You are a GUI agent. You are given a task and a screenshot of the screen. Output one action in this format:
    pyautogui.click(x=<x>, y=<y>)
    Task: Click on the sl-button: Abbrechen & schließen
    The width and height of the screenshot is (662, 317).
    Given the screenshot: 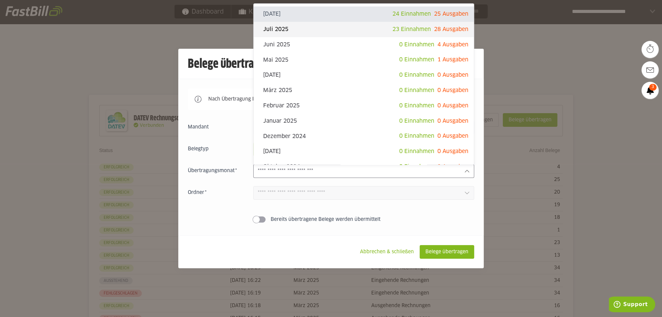 What is the action you would take?
    pyautogui.click(x=387, y=252)
    